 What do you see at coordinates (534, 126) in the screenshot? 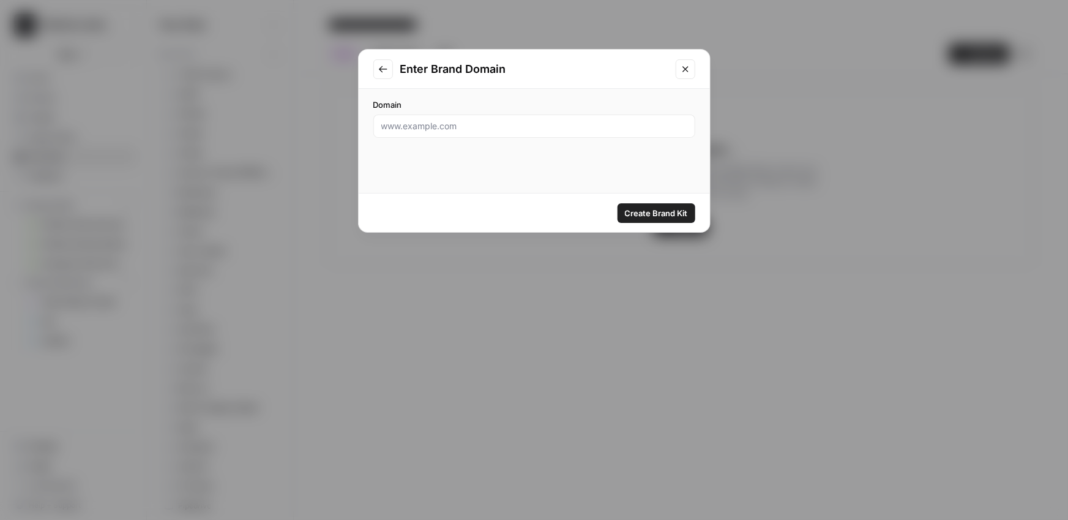
I see `input: www.example.com` at bounding box center [534, 126].